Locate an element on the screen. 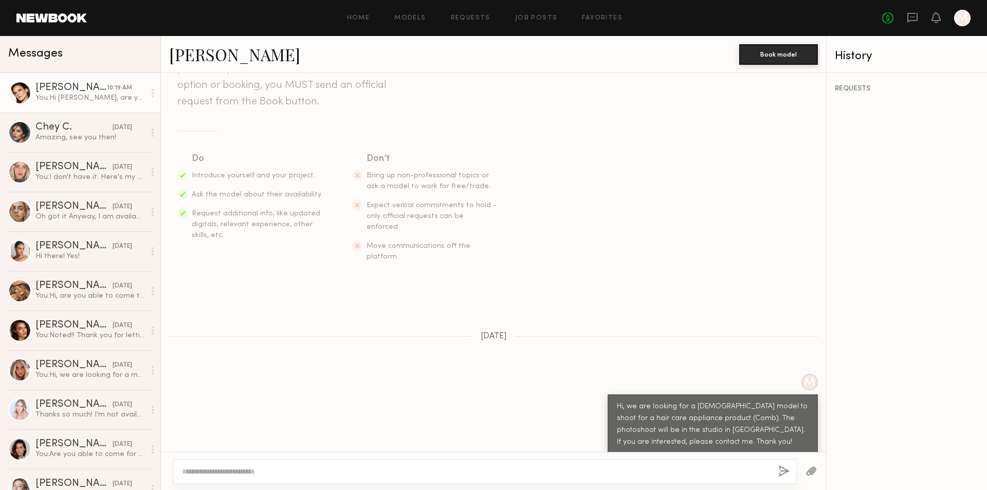 The height and width of the screenshot is (490, 987). div: Don’t is located at coordinates (432, 159).